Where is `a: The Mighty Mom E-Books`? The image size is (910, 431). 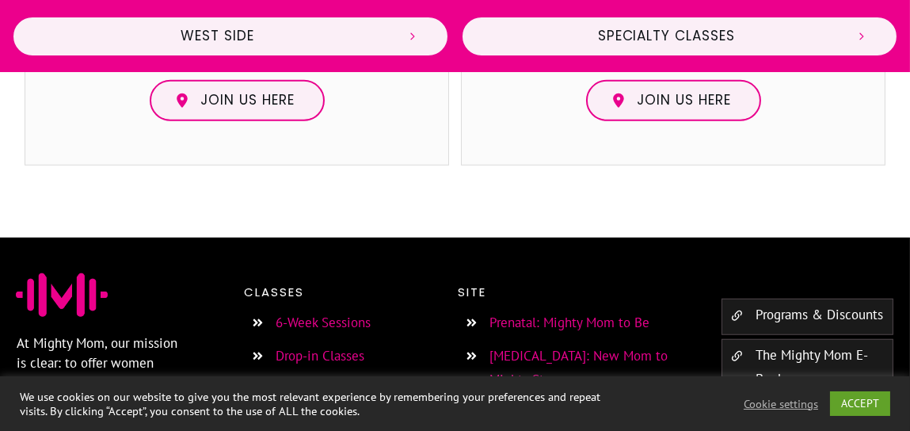
a: The Mighty Mom E-Books is located at coordinates (812, 367).